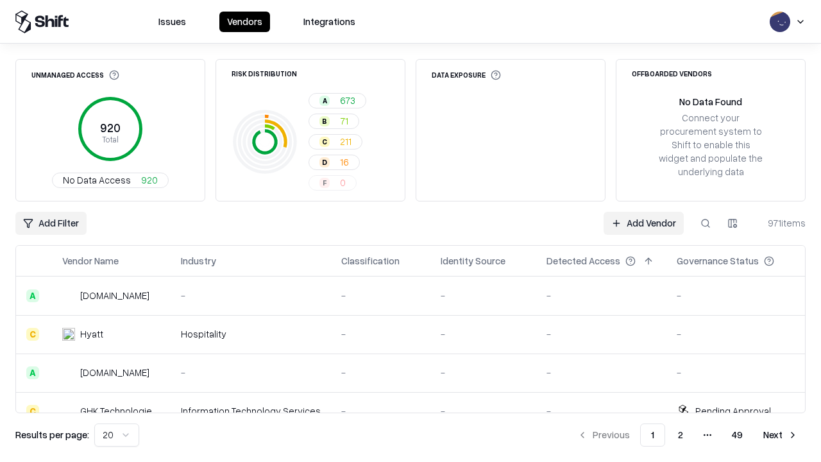 This screenshot has height=462, width=821. I want to click on img: Hyatt, so click(69, 334).